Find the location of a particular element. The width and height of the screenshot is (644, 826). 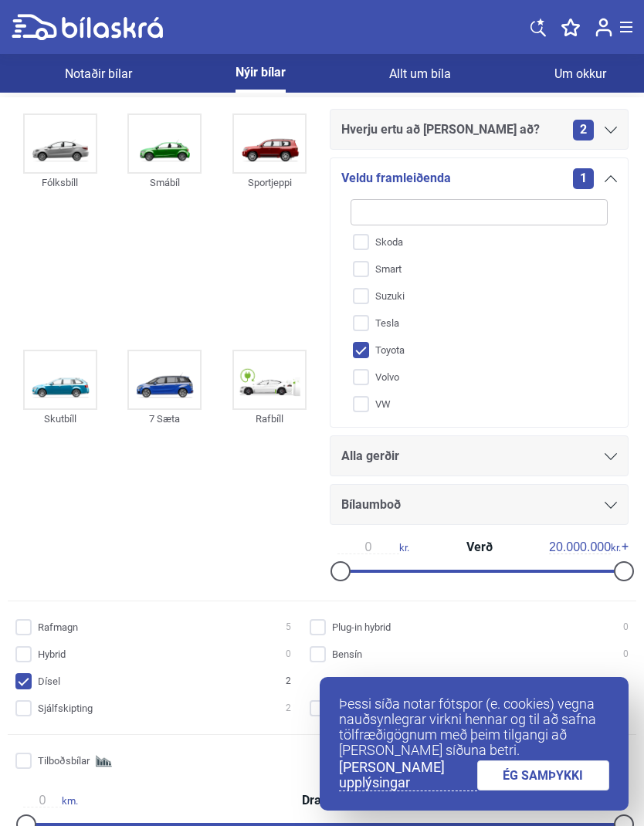

span: km. is located at coordinates (50, 800).